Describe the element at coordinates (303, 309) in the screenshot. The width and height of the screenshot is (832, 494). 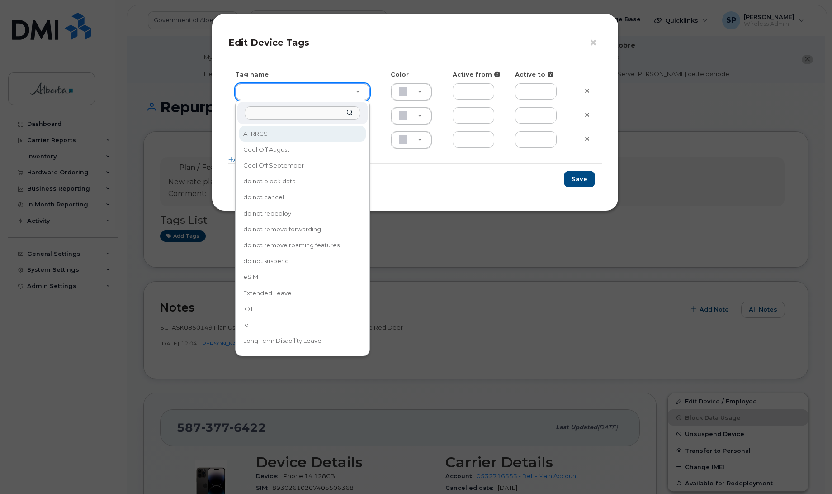
I see `div: iOT` at that location.